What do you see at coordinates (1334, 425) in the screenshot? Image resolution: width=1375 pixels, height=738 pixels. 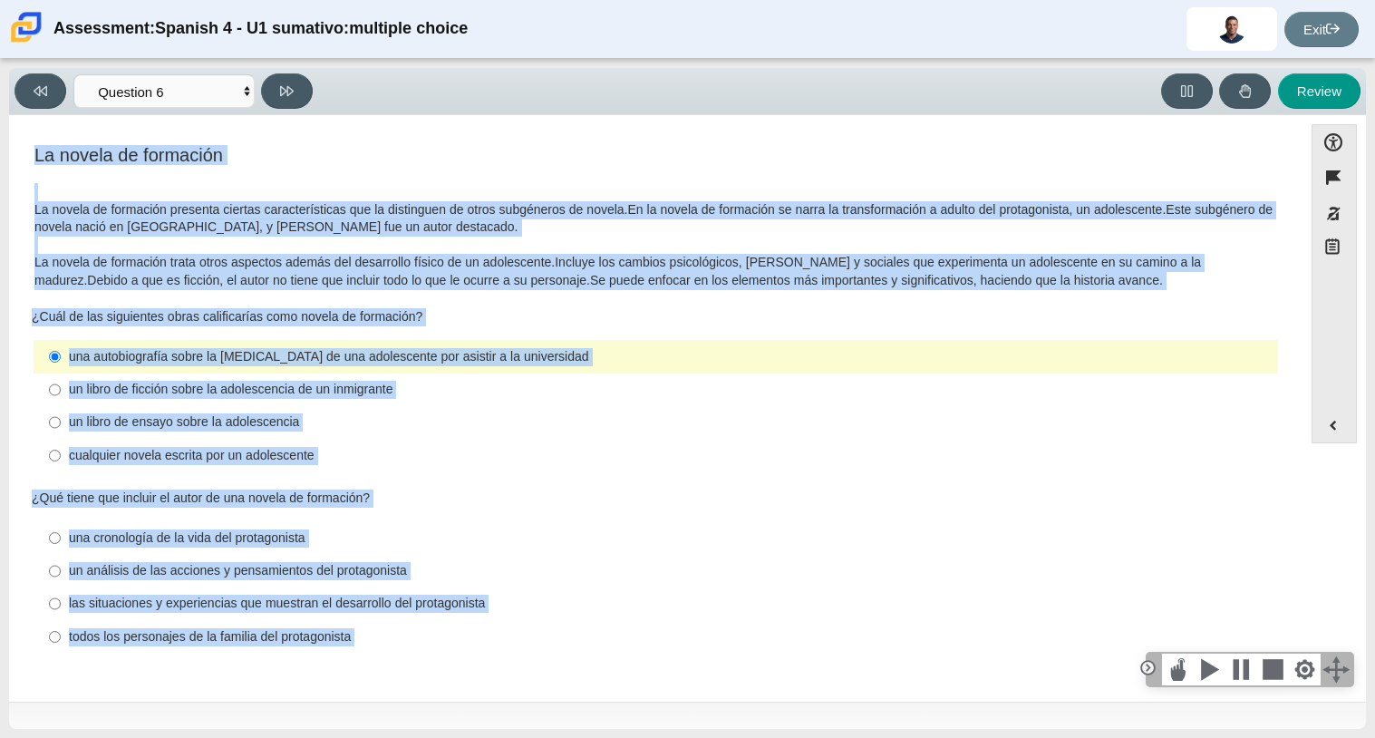 I see `button: Expand menu. Displays the button labels.` at bounding box center [1334, 425].